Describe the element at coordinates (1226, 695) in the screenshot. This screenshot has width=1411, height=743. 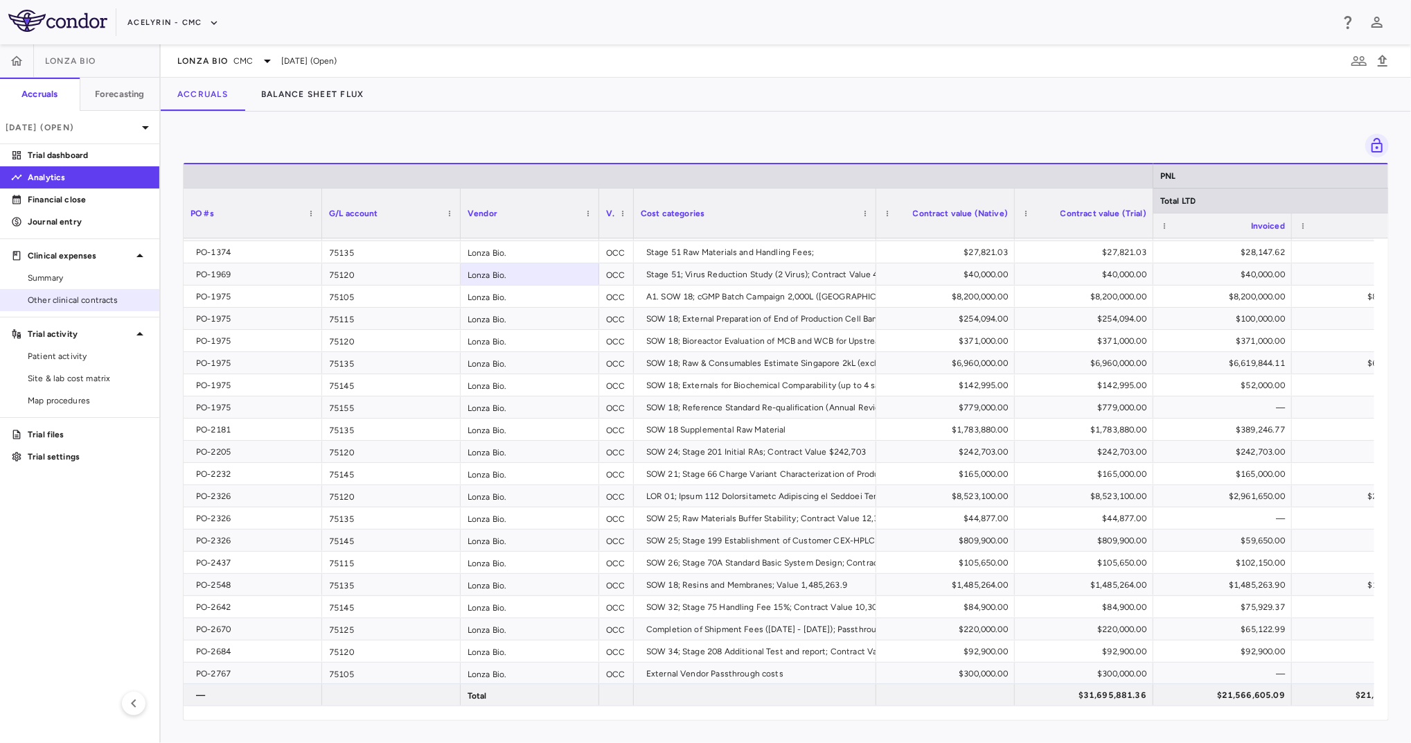
I see `div: $21,566,605.09` at that location.